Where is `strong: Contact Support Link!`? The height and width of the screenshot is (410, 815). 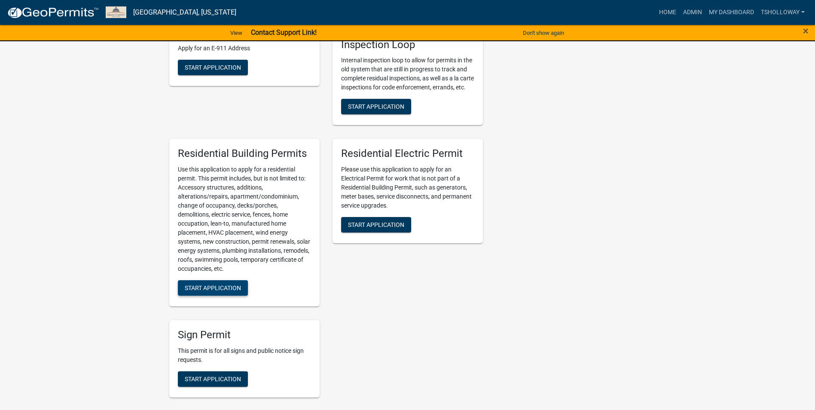
strong: Contact Support Link! is located at coordinates (284, 32).